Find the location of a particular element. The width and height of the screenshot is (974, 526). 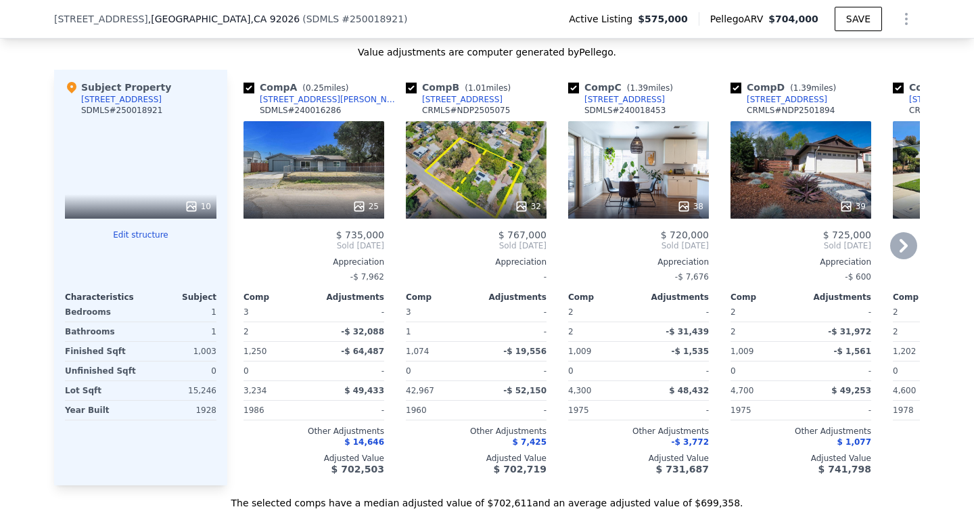

span: $ 7,425 is located at coordinates (530, 442).